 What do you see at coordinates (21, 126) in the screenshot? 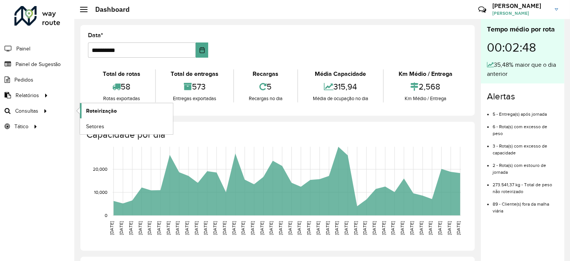
I see `span: Tático` at bounding box center [21, 126].